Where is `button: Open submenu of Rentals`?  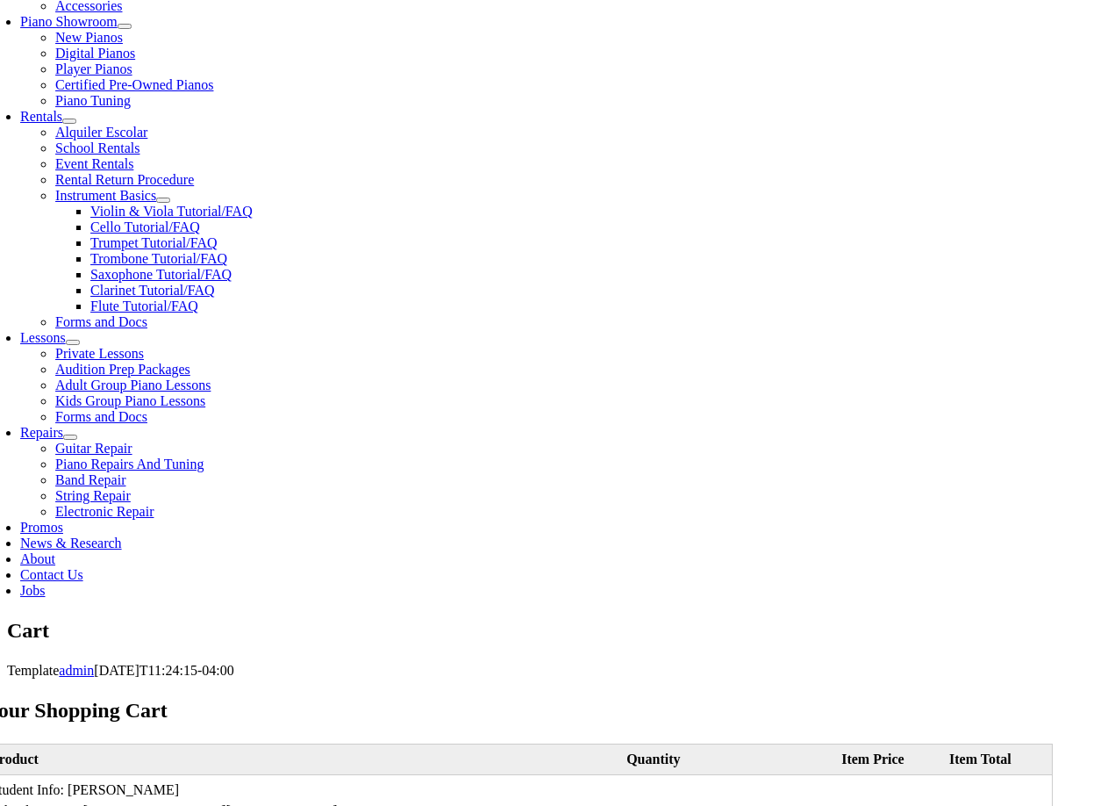 button: Open submenu of Rentals is located at coordinates (69, 121).